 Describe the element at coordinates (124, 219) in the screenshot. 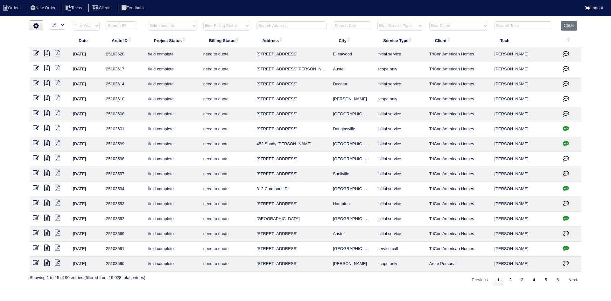

I see `td: 25103592` at that location.